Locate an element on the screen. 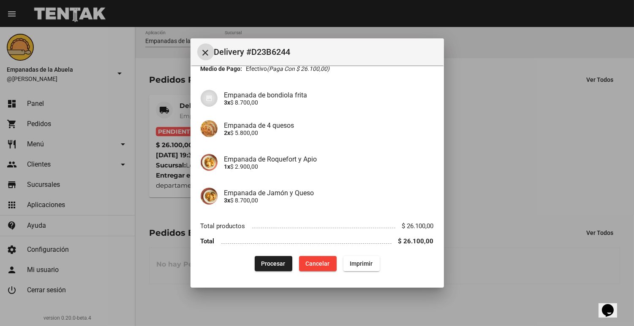  img: 363ca94e-5ed4-4755-8df0-ca7d50f4a994.jpg is located at coordinates (209, 129).